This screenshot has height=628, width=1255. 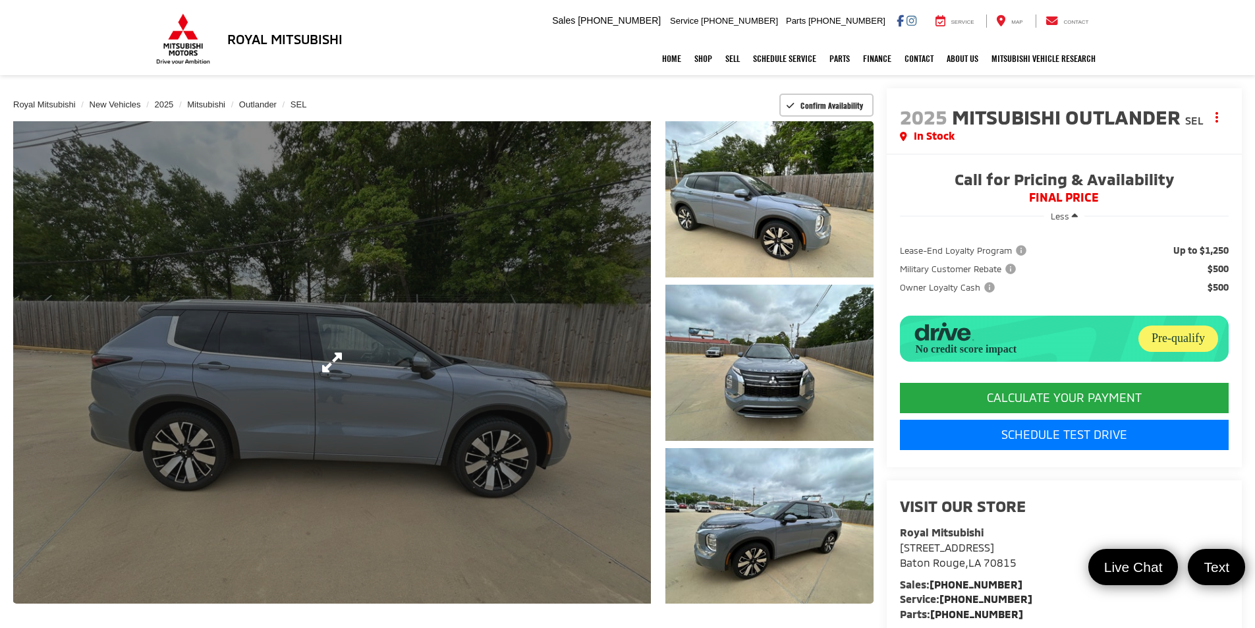 I want to click on span: Mitsubishi, so click(x=206, y=104).